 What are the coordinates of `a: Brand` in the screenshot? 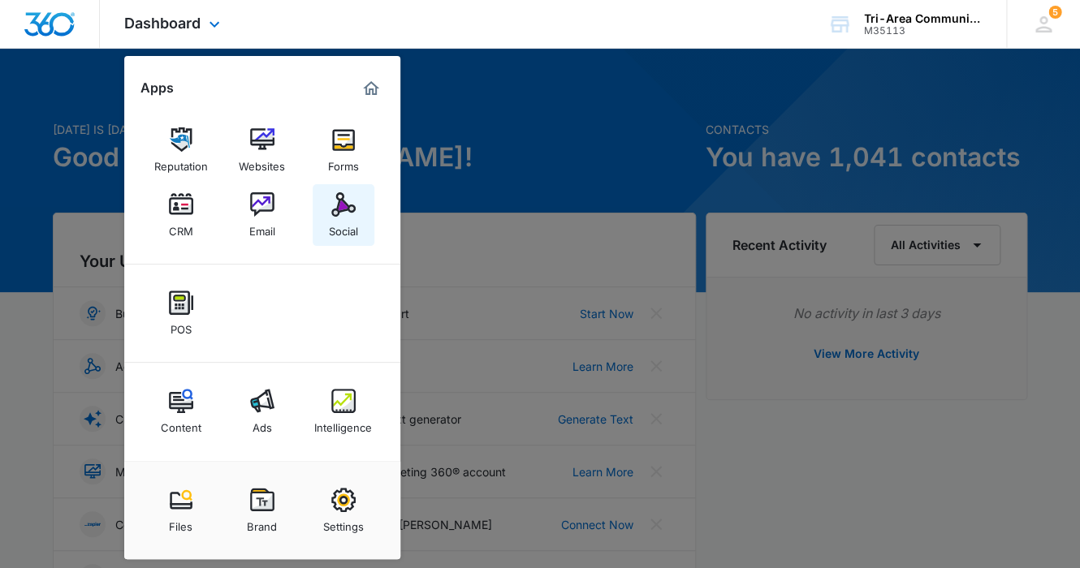 It's located at (262, 511).